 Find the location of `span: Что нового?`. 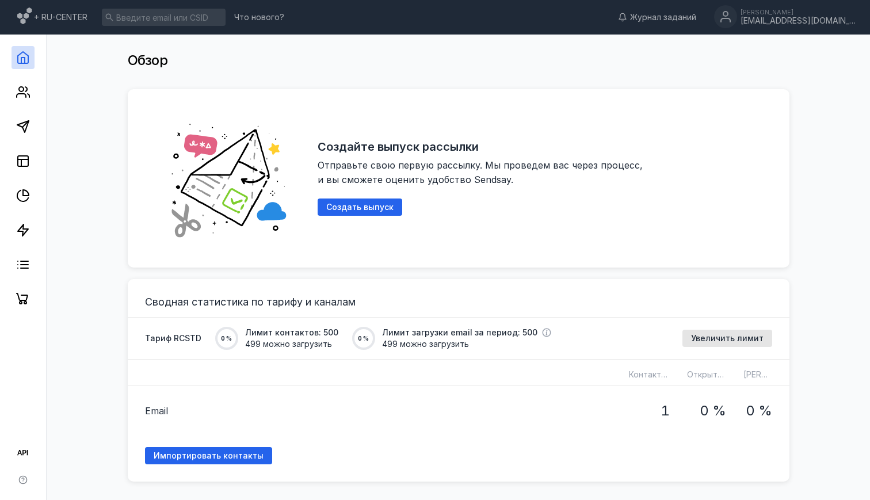

span: Что нового? is located at coordinates (259, 17).